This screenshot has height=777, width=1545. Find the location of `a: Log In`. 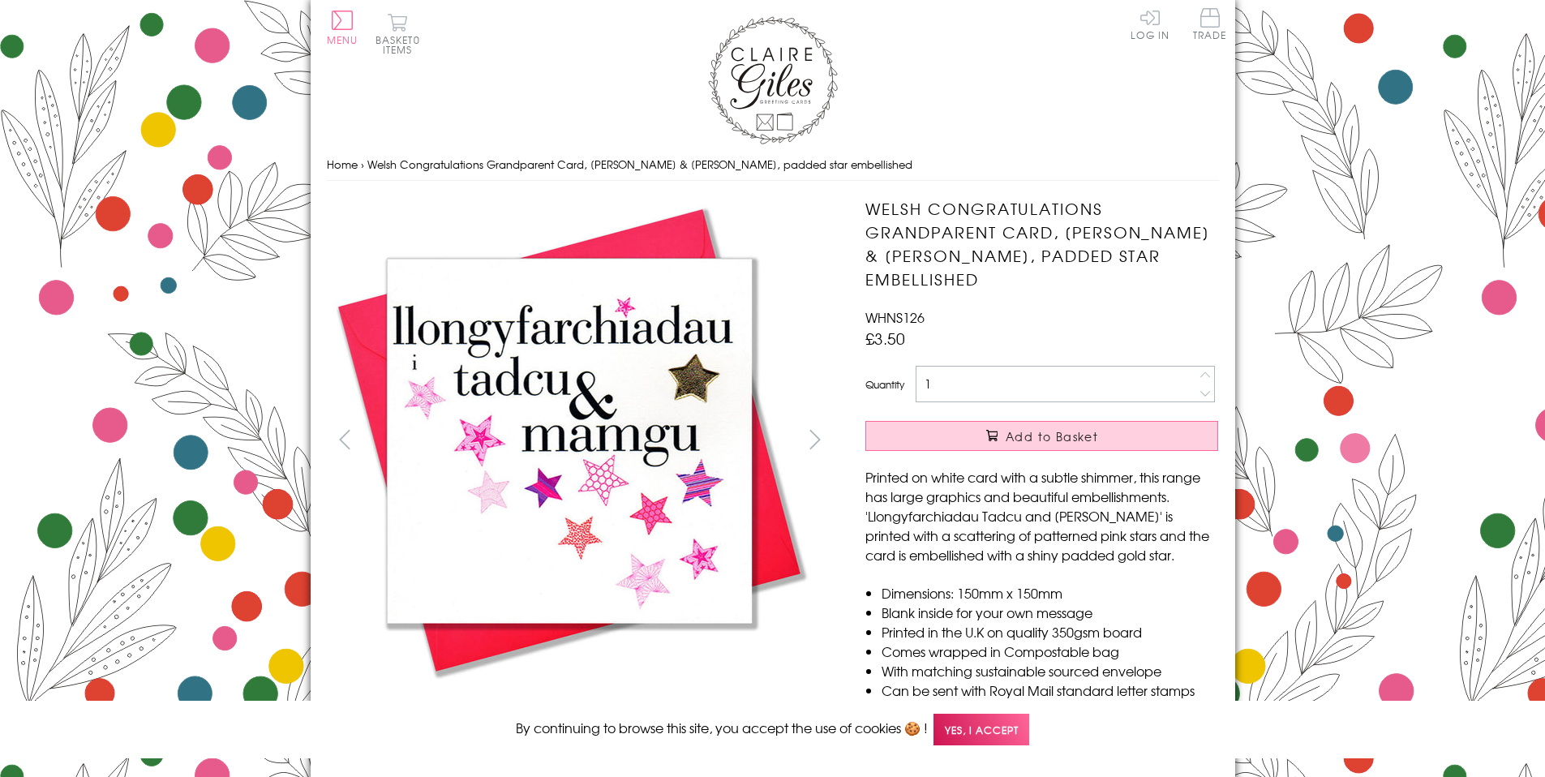

a: Log In is located at coordinates (1150, 24).